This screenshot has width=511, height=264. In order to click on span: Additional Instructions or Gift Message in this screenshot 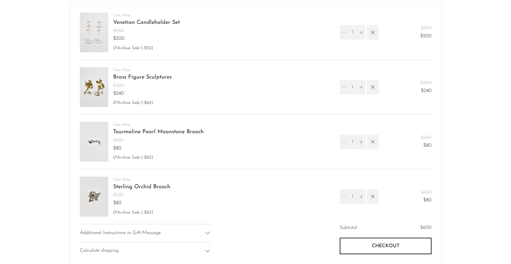, I will do `click(120, 233)`.